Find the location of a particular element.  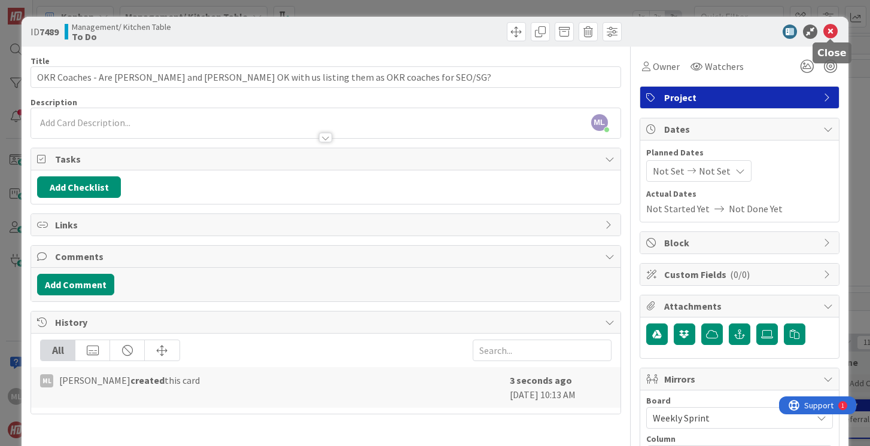

span: ( 0/0 ) is located at coordinates (740, 275).